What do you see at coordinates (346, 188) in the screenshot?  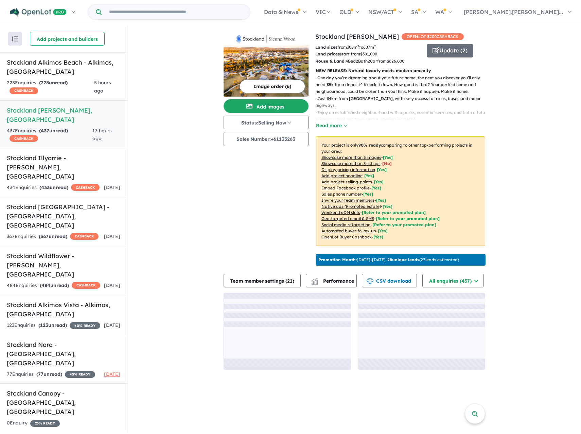 I see `u: Embed Facebook profile` at bounding box center [346, 188].